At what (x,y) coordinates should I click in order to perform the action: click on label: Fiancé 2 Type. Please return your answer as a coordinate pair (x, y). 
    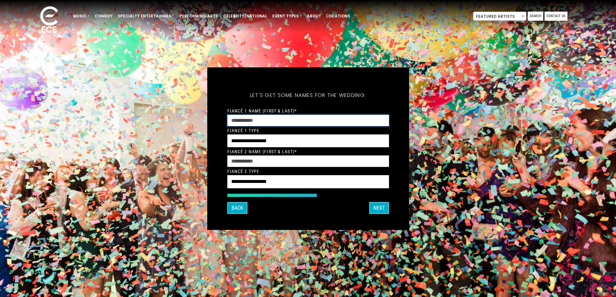
    Looking at the image, I should click on (244, 171).